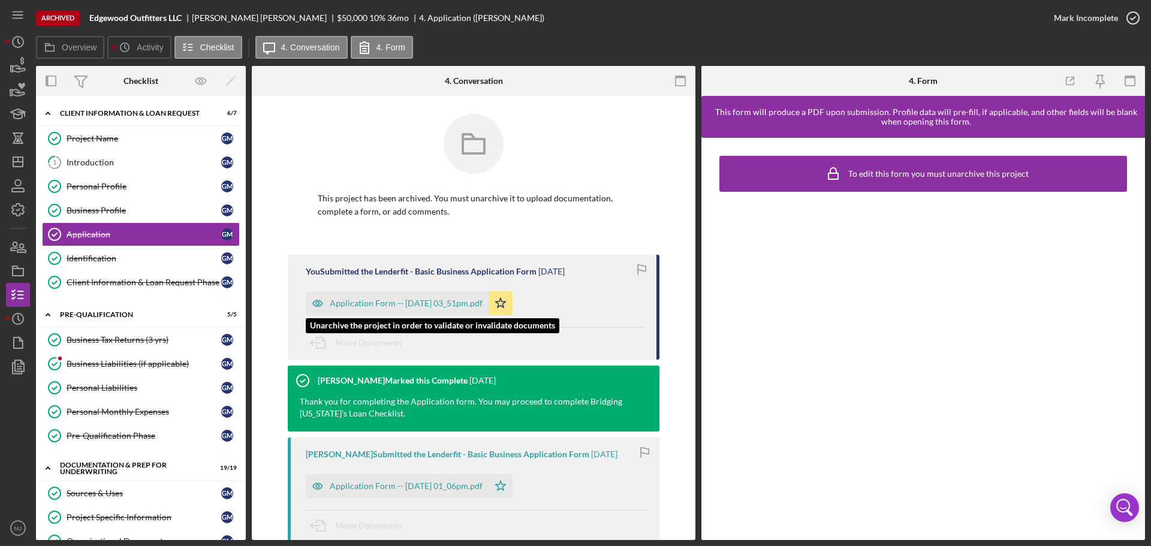 The width and height of the screenshot is (1151, 546). Describe the element at coordinates (141, 81) in the screenshot. I see `div: Checklist` at that location.